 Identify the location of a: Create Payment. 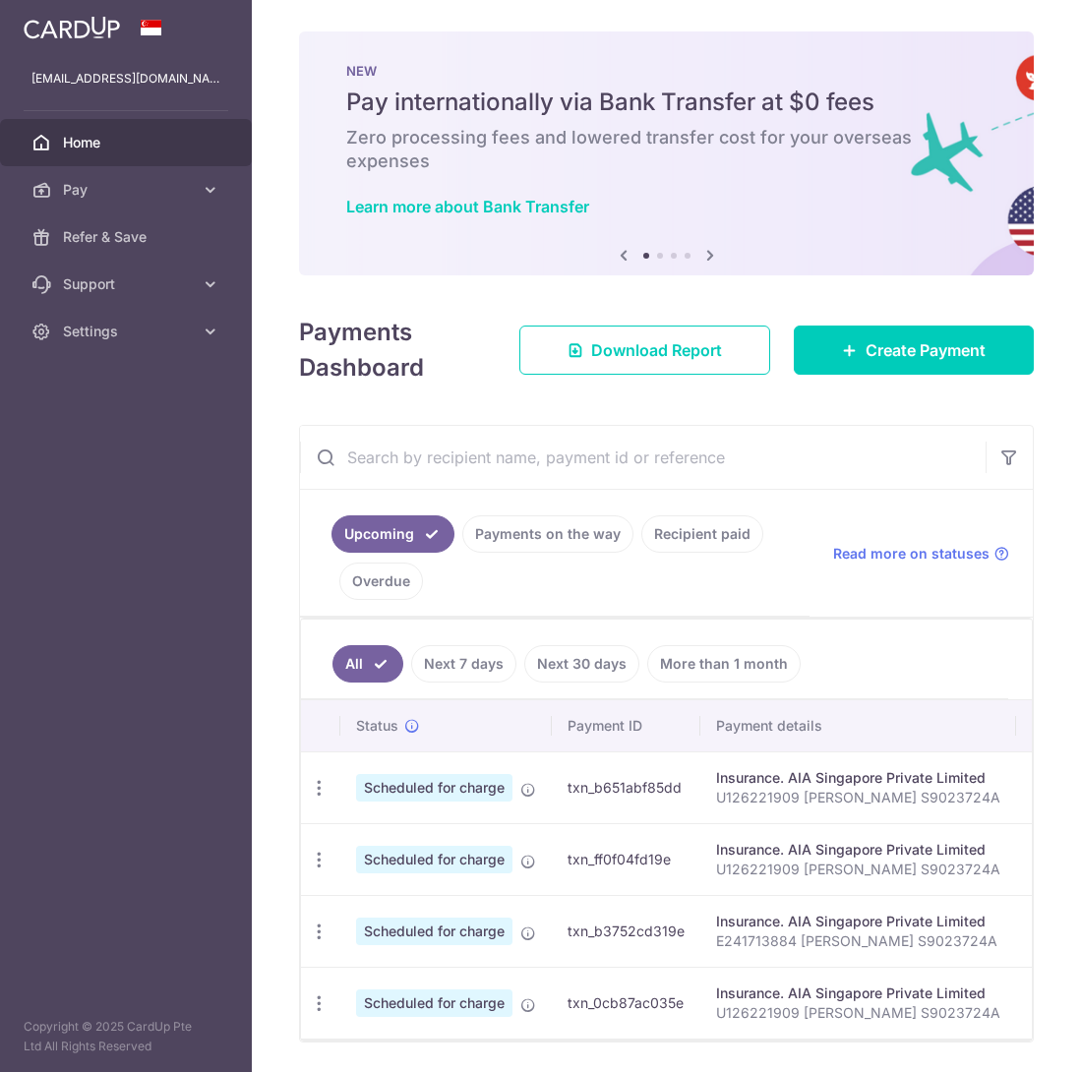
(914, 350).